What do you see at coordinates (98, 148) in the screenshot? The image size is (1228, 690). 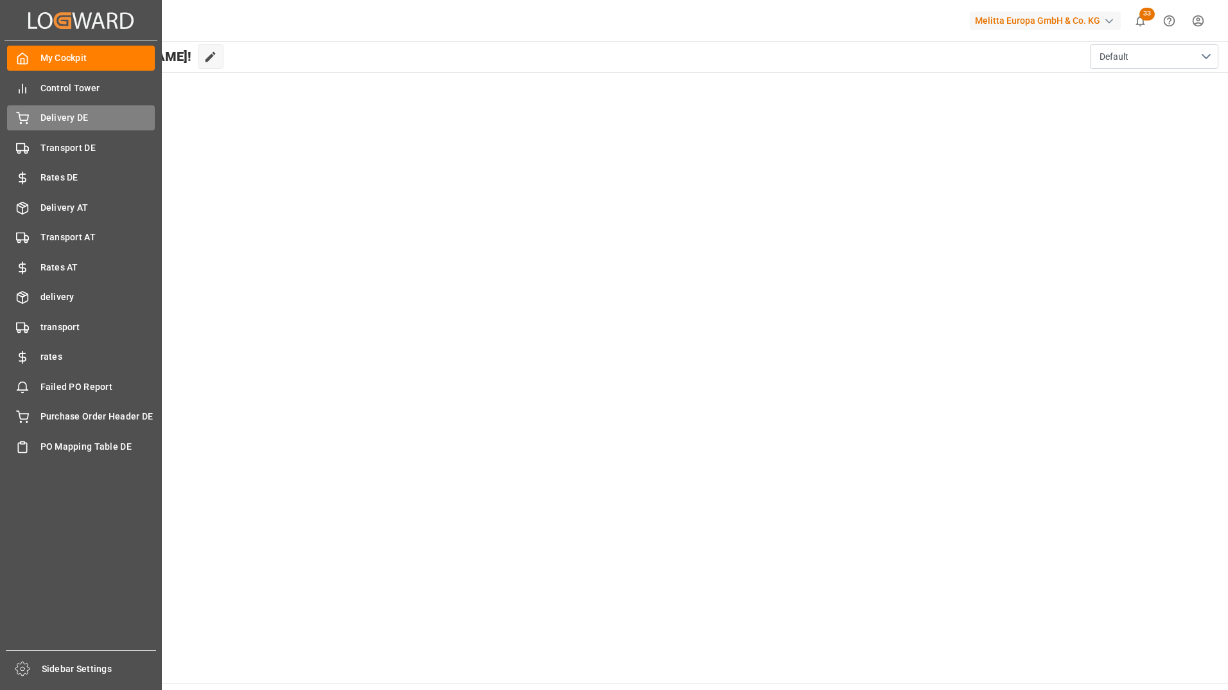 I see `span: Transport DE` at bounding box center [98, 148].